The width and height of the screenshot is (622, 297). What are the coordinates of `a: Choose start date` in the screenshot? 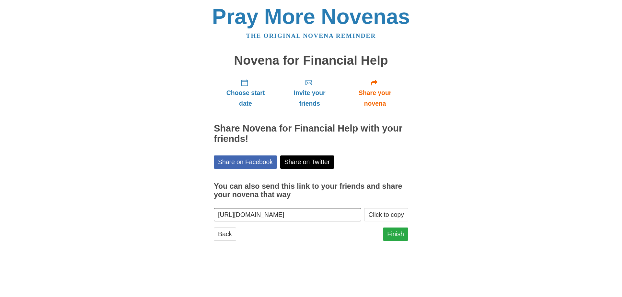 It's located at (245, 93).